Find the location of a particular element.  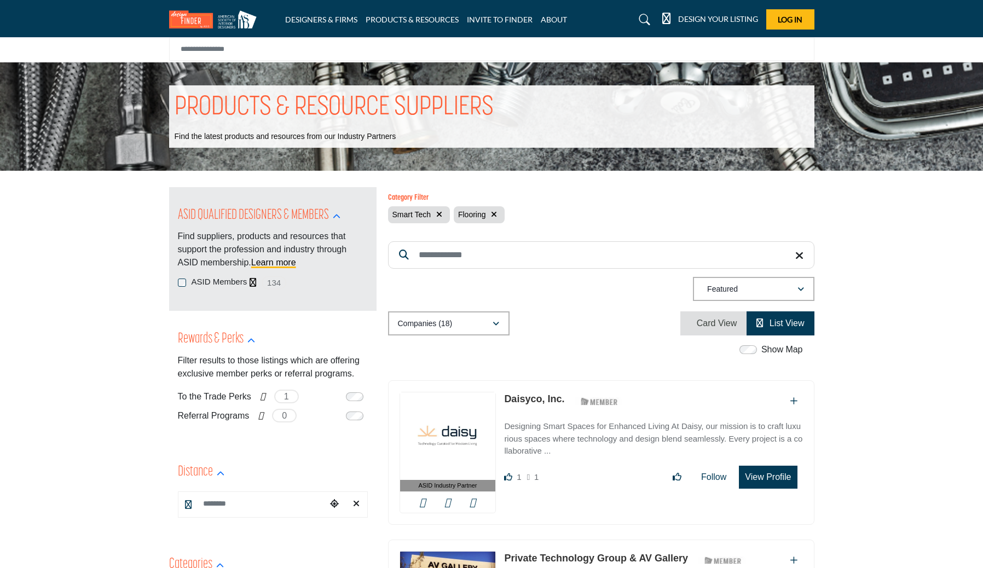

img: Daisyco, Inc. is located at coordinates (448, 436).